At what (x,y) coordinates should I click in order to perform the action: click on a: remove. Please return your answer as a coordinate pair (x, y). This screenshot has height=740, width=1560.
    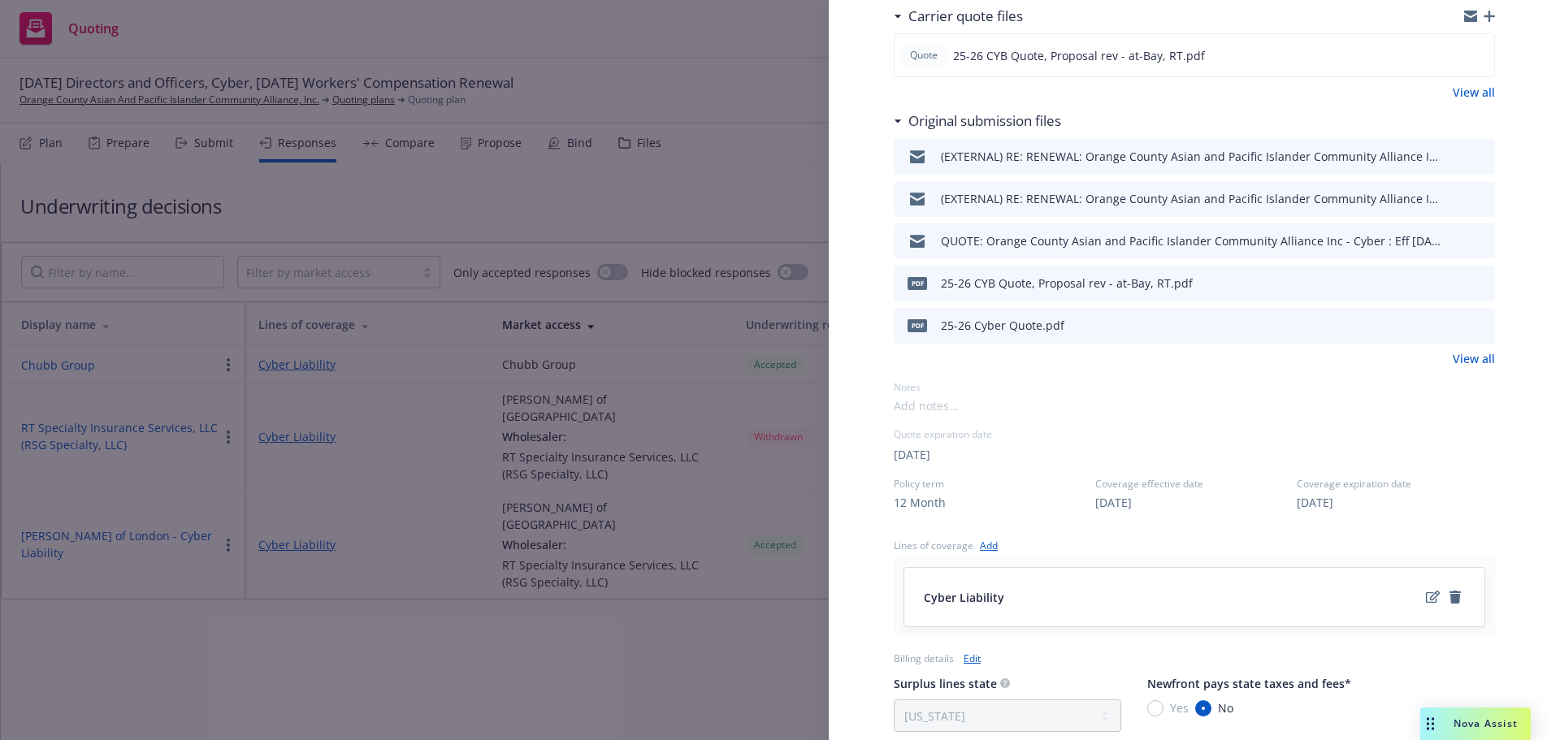
    Looking at the image, I should click on (1455, 597).